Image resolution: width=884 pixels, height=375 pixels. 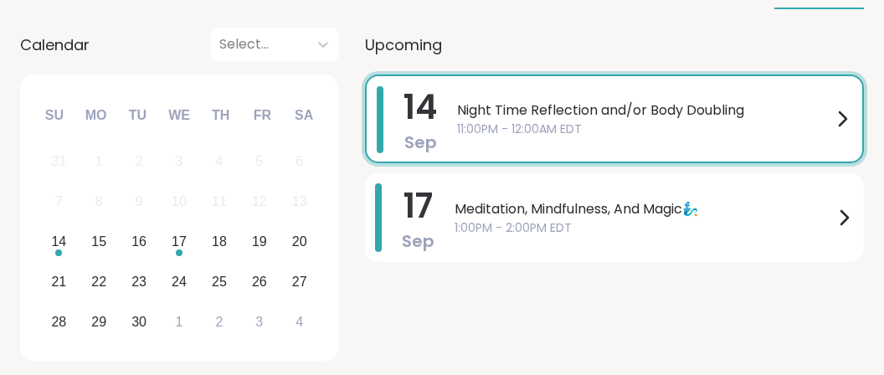 What do you see at coordinates (219, 242) in the screenshot?
I see `div: Choose Thursday, September 18th, 2025` at bounding box center [219, 242].